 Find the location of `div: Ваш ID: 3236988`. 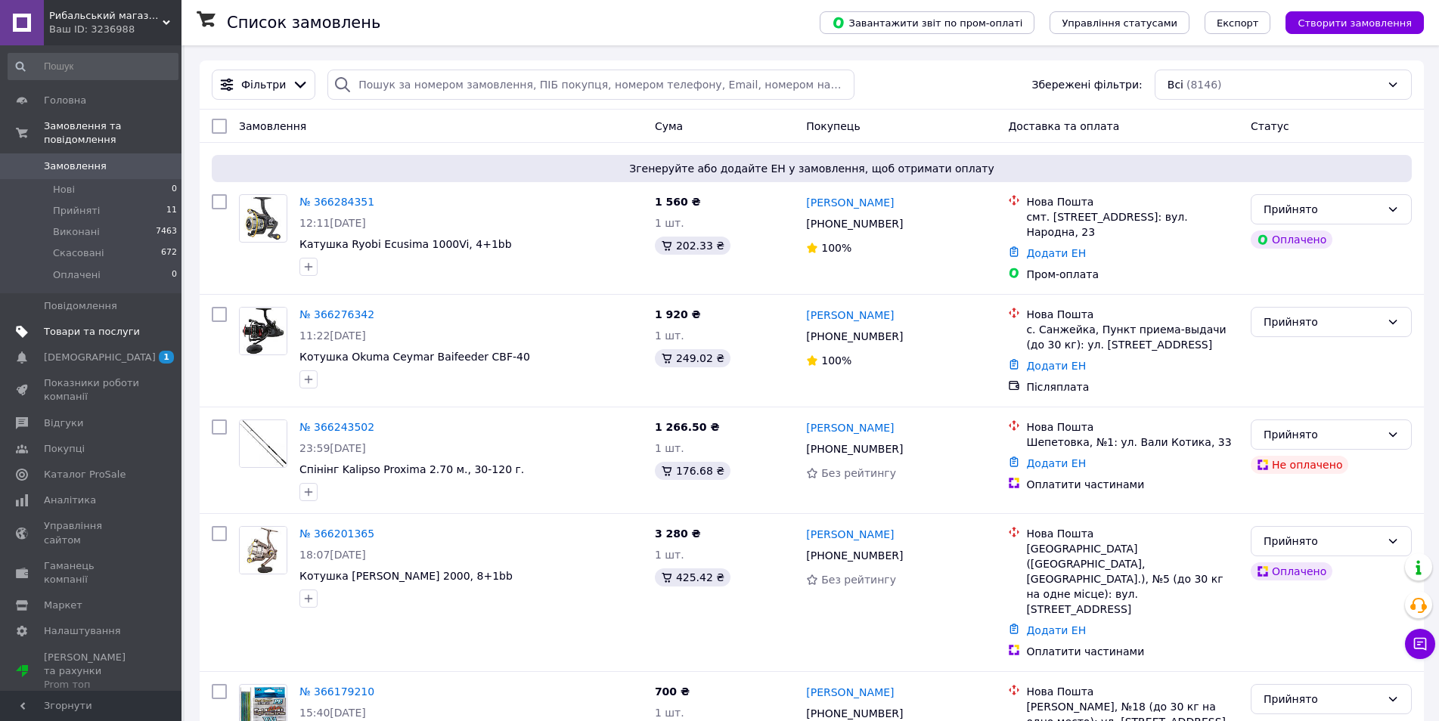

div: Ваш ID: 3236988 is located at coordinates (115, 29).